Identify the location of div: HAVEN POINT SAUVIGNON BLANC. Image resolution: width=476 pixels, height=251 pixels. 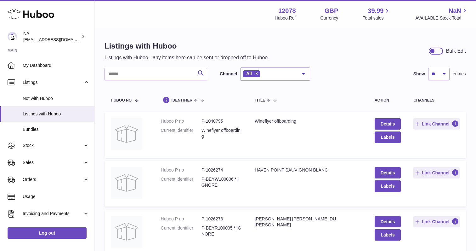
(308, 170).